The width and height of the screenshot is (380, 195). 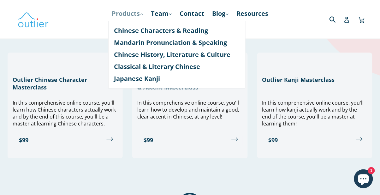 I want to click on span: In this comprehensive online course, you'll learn how kanji actually work and by the end of the c..., so click(x=313, y=113).